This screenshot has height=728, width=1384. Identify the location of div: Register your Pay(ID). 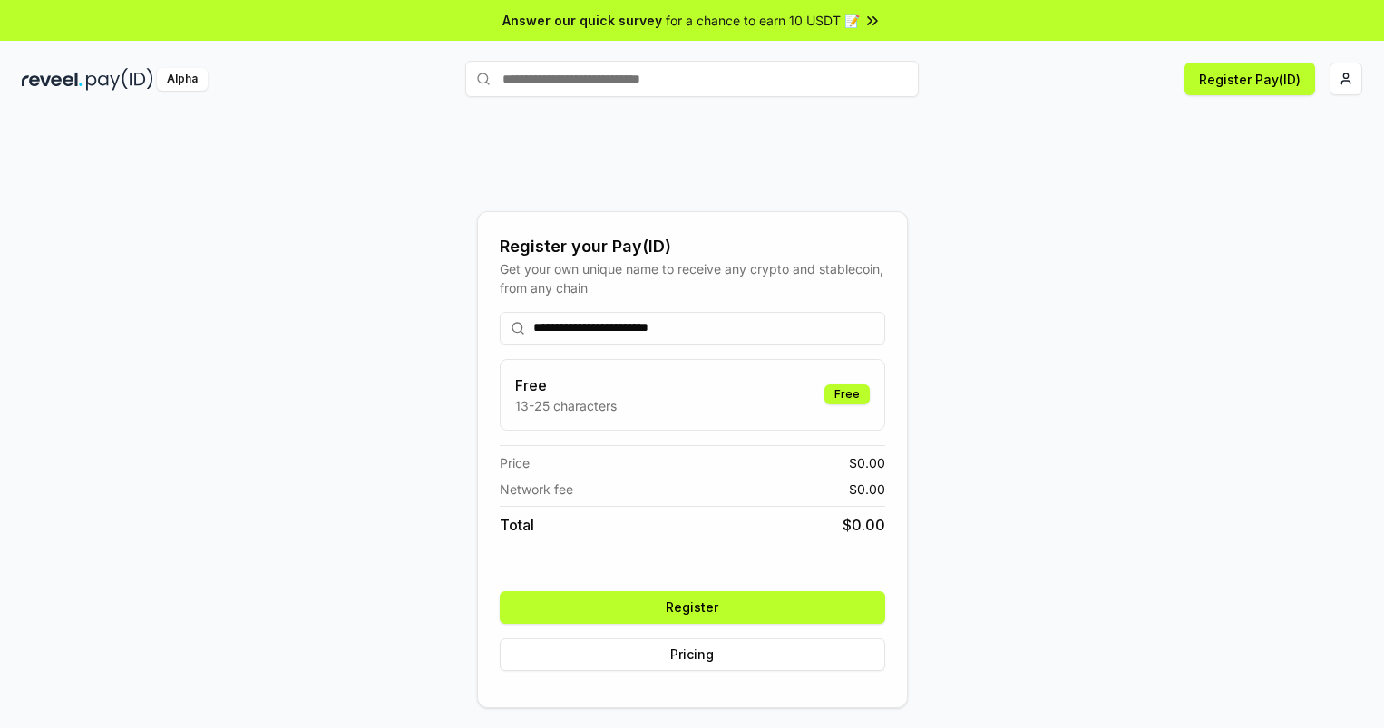
(692, 247).